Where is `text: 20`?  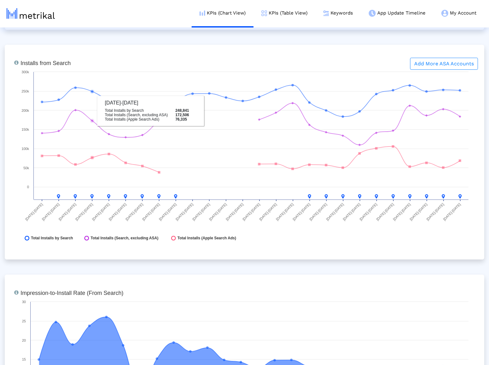 text: 20 is located at coordinates (24, 340).